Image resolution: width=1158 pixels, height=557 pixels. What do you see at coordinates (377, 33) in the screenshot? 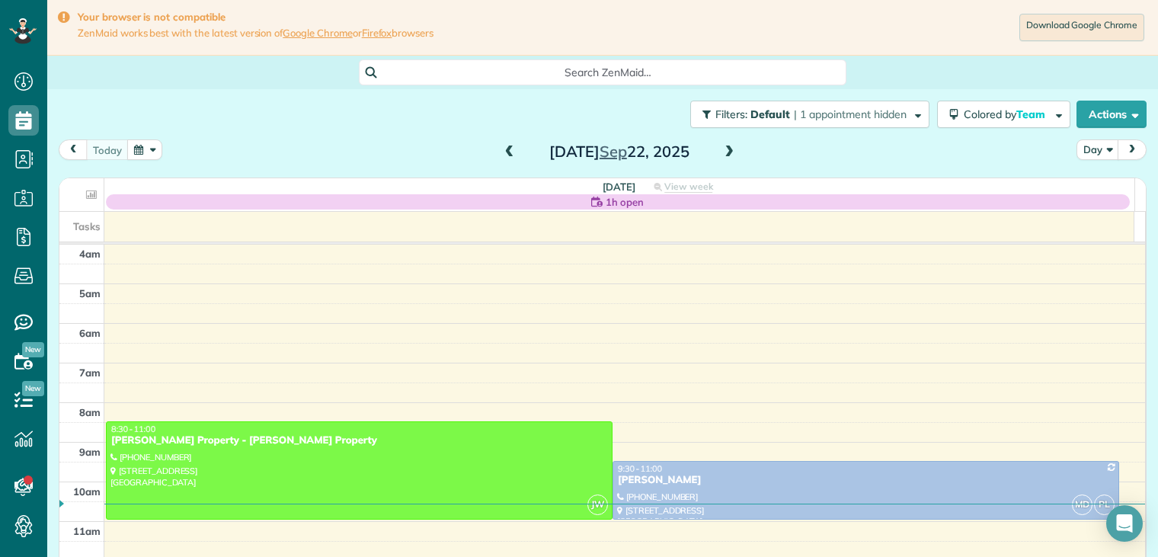
I see `a: Firefox` at bounding box center [377, 33].